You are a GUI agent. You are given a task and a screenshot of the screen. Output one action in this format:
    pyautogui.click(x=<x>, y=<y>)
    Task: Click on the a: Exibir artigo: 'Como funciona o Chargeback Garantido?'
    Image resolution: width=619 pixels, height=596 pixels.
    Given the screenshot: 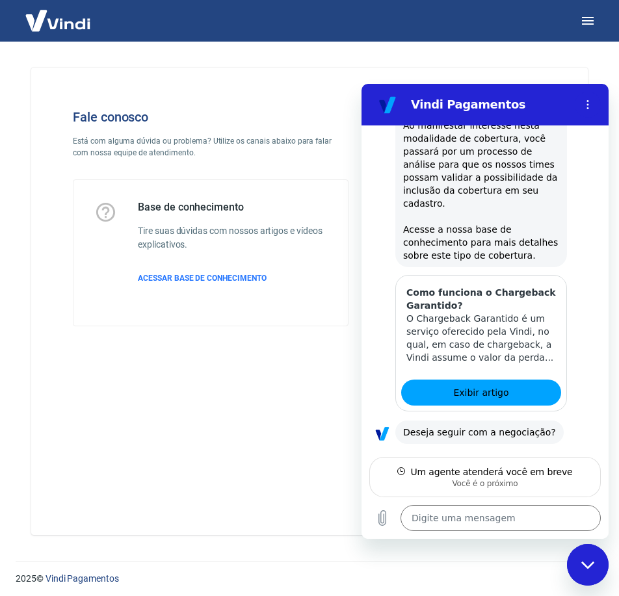 What is the action you would take?
    pyautogui.click(x=120, y=309)
    